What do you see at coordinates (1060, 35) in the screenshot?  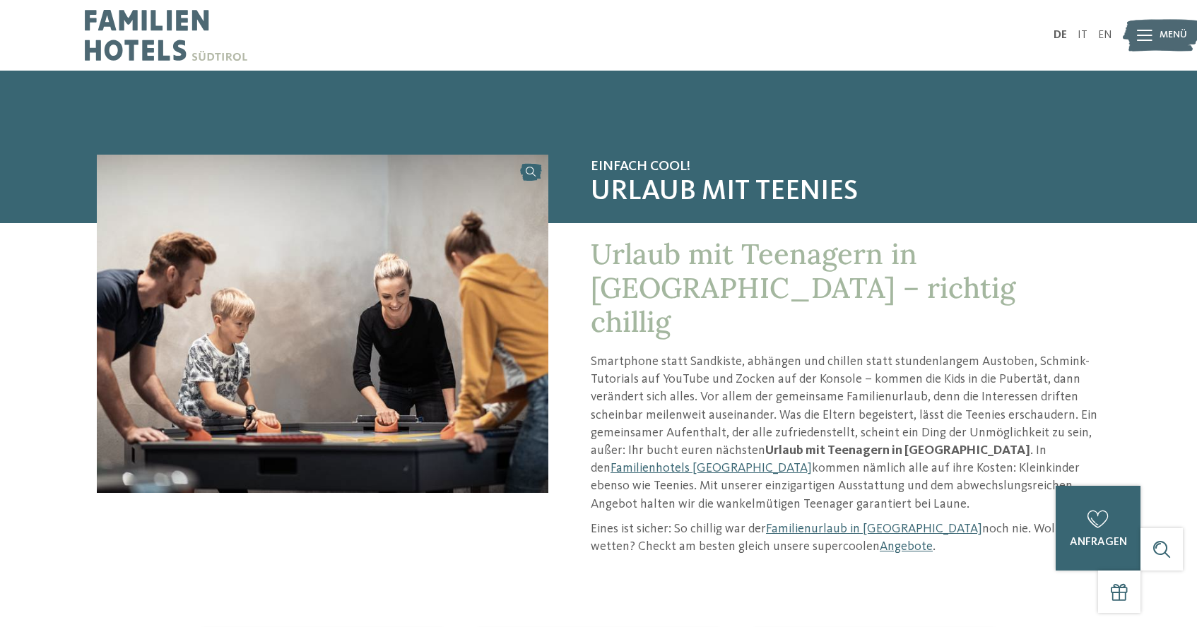 I see `a: DE` at bounding box center [1060, 35].